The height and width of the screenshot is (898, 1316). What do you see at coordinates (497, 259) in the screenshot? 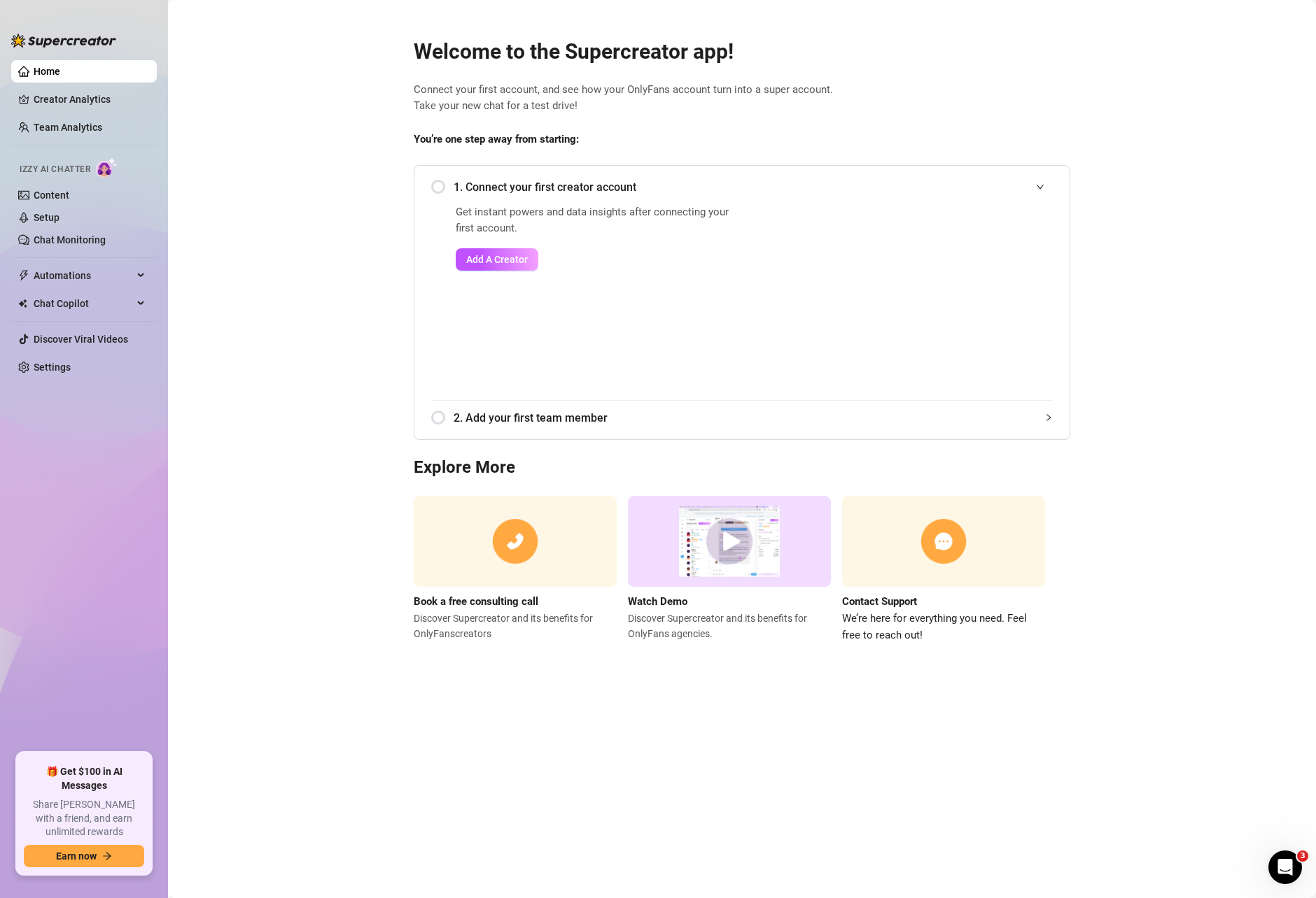
I see `span: Add A Creator` at bounding box center [497, 259].